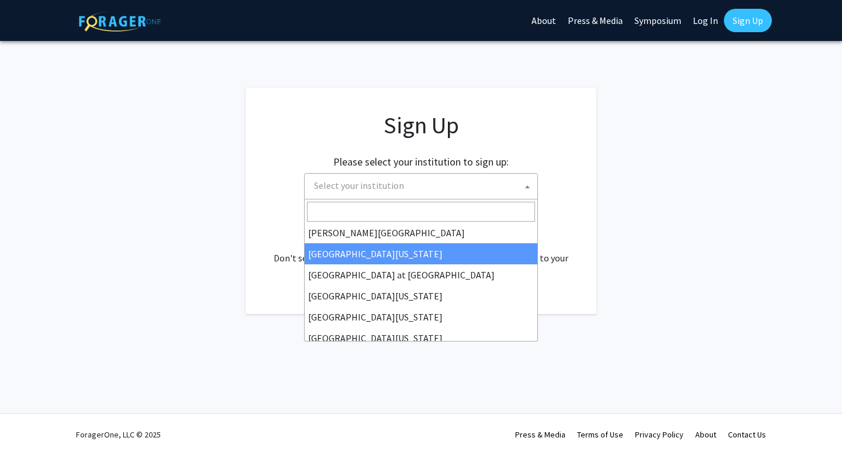  Describe the element at coordinates (421, 251) in the screenshot. I see `div: Already have an account? . Don't see your institution? about bringing ForagerOne to your institut...` at that location.